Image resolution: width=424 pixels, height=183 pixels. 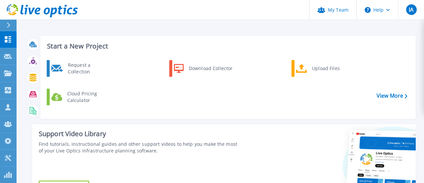 What do you see at coordinates (138, 147) in the screenshot?
I see `div: Find tutorials, instructional guides and other support videos to help you make the most of your L...` at bounding box center [138, 147].